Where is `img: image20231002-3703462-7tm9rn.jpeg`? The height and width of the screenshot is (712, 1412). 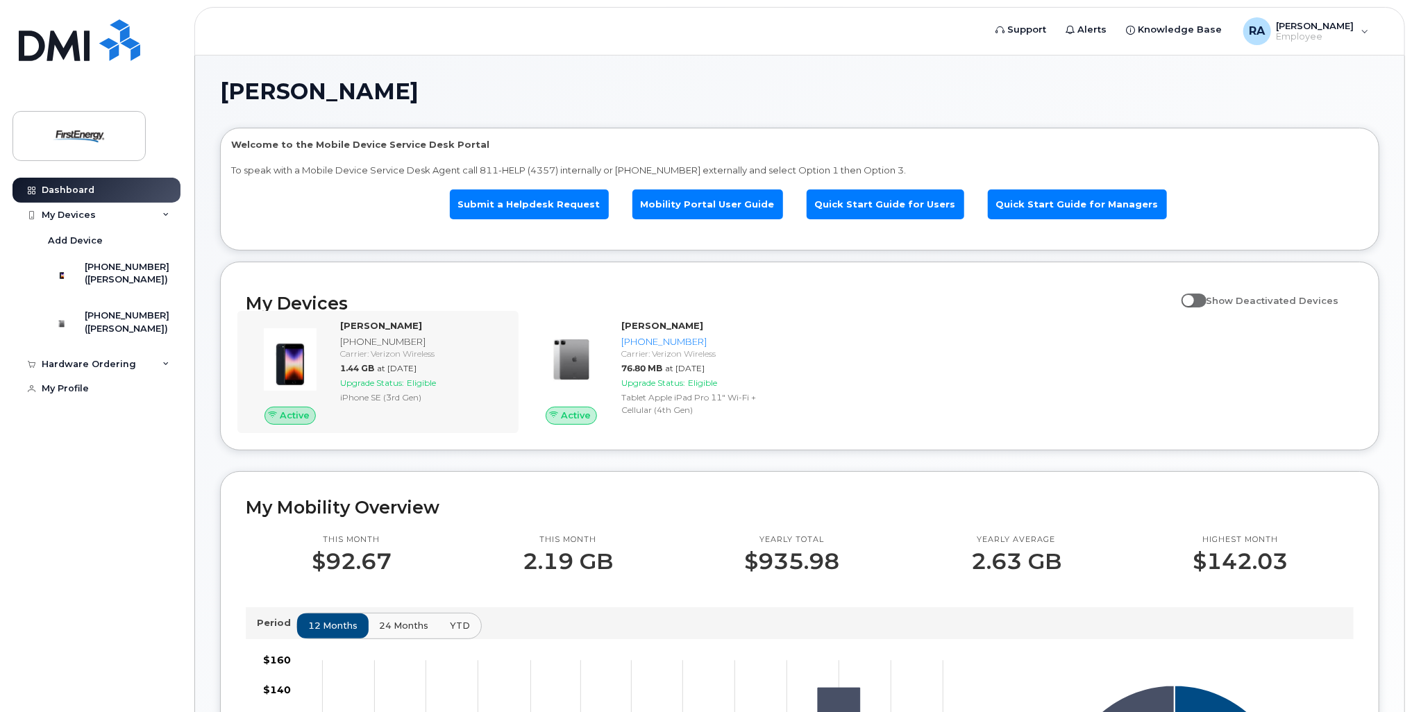 img: image20231002-3703462-7tm9rn.jpeg is located at coordinates (571, 359).